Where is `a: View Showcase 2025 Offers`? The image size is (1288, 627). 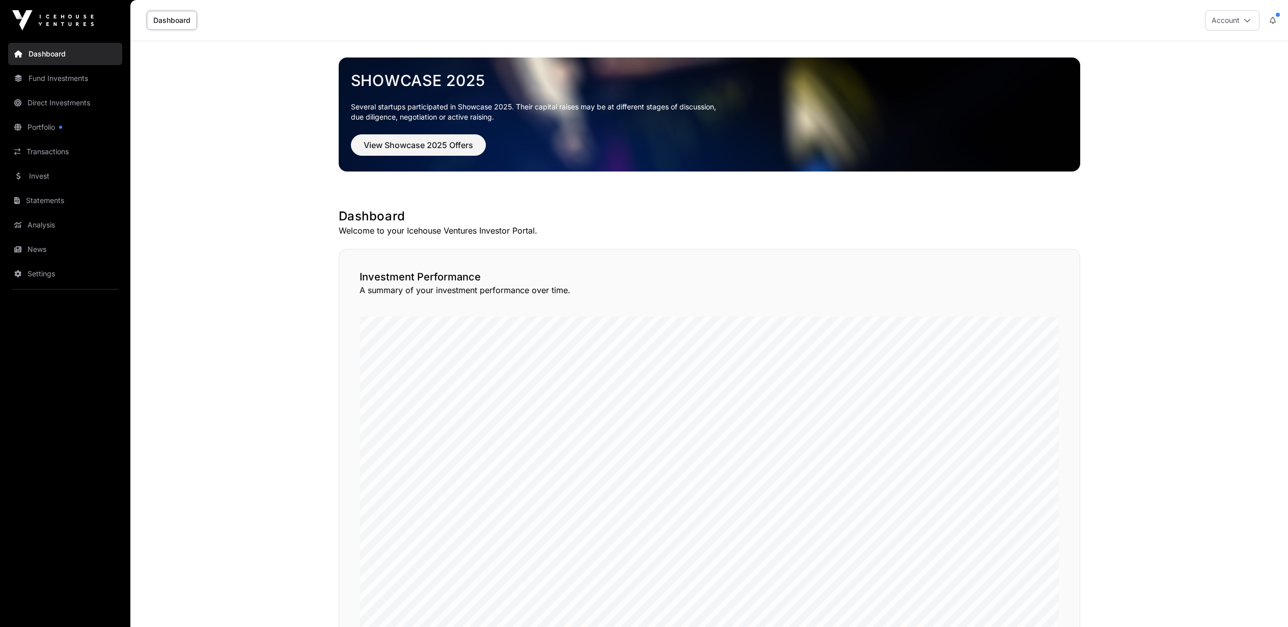
a: View Showcase 2025 Offers is located at coordinates (418, 150).